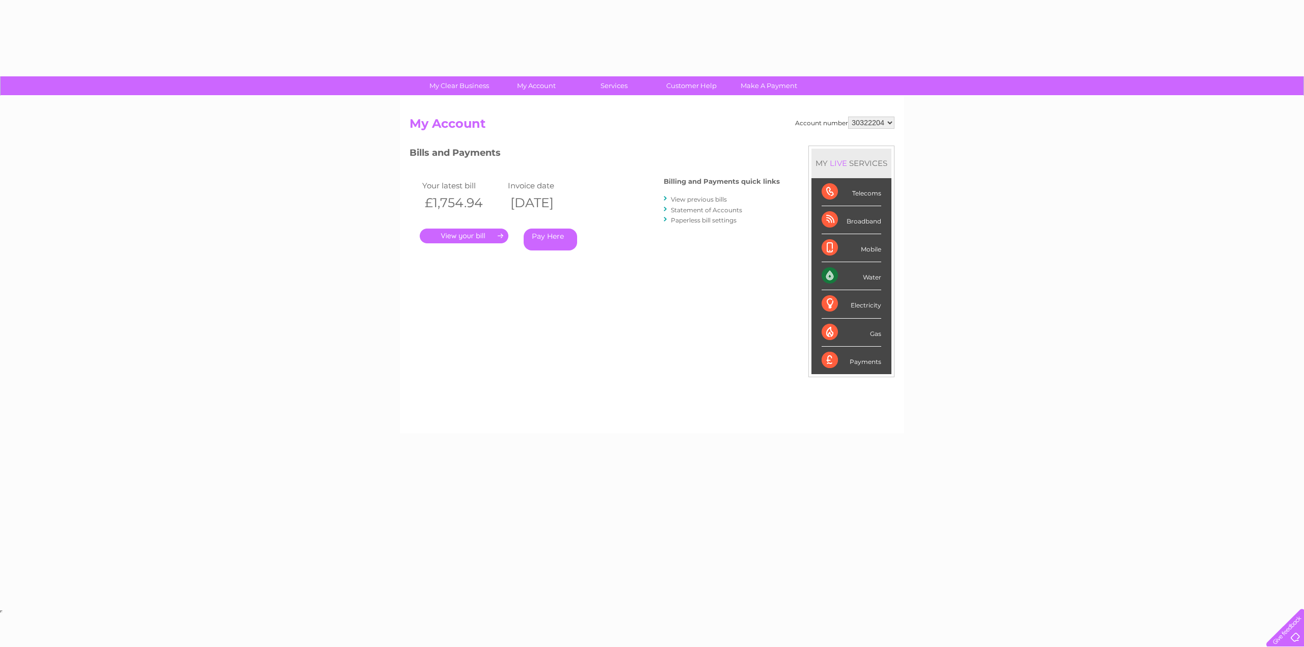 The height and width of the screenshot is (647, 1304). What do you see at coordinates (462, 203) in the screenshot?
I see `th: £1,754.94` at bounding box center [462, 203].